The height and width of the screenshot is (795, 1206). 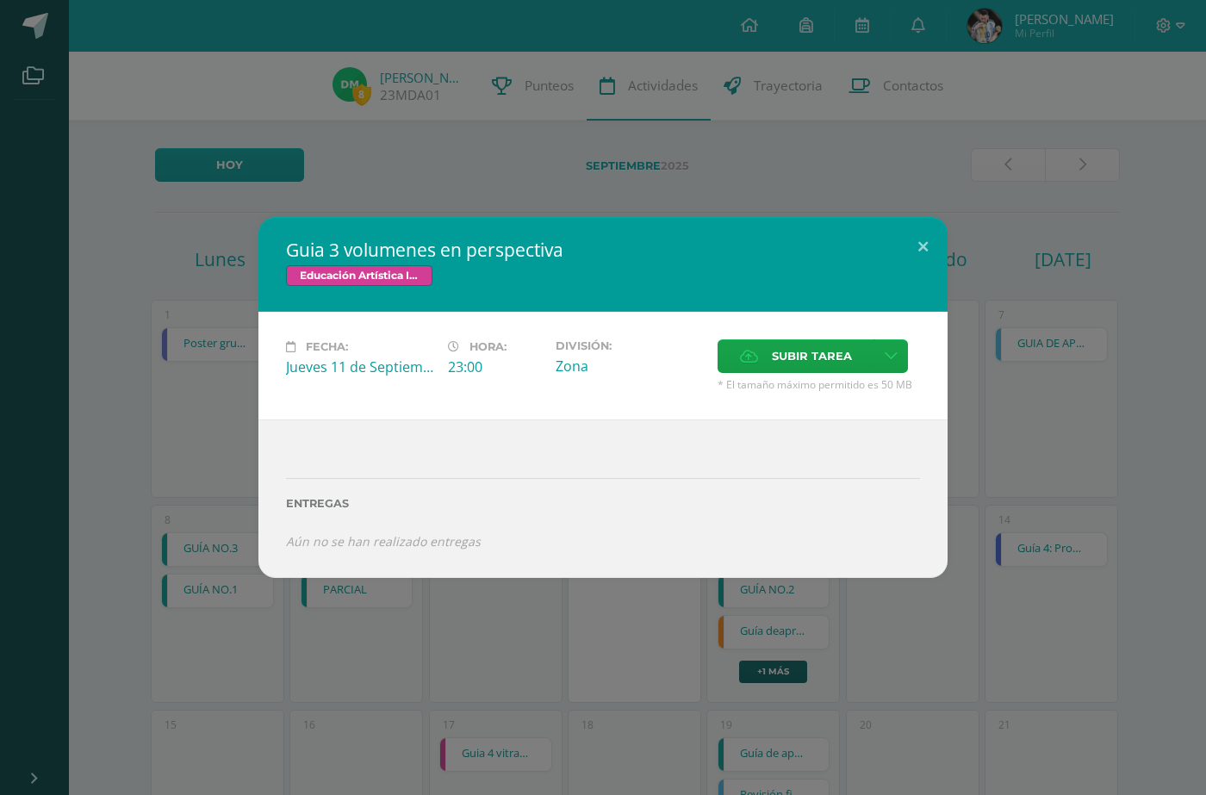 I want to click on span: Subir tarea, so click(x=812, y=356).